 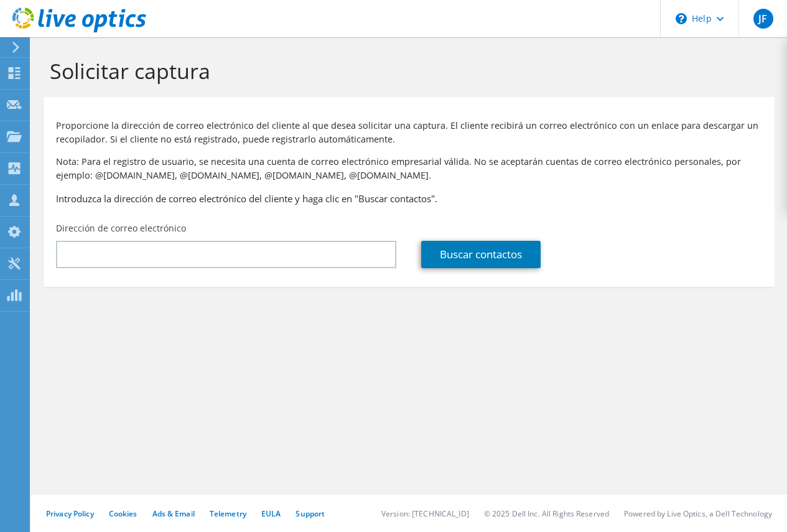 I want to click on p: Nota: Para el registro de usuario, se necesita una cuenta de correo electrónico empresarial válid..., so click(x=409, y=169).